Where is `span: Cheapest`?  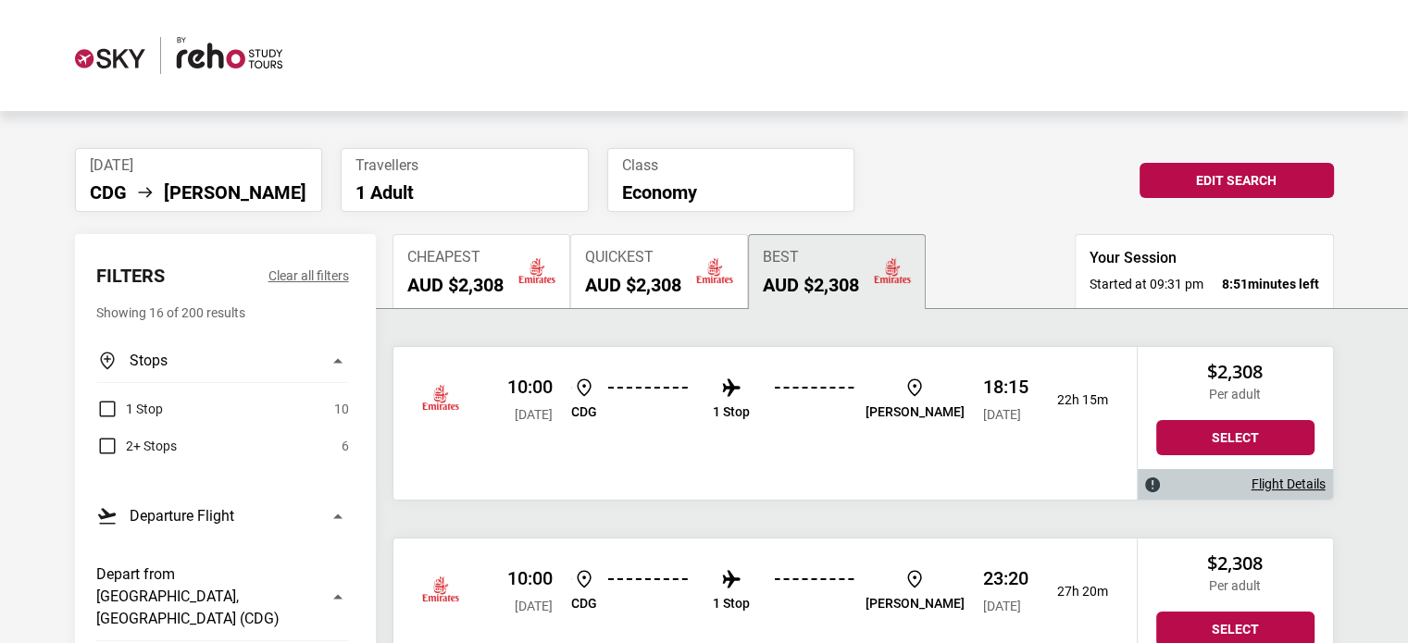 span: Cheapest is located at coordinates (455, 257).